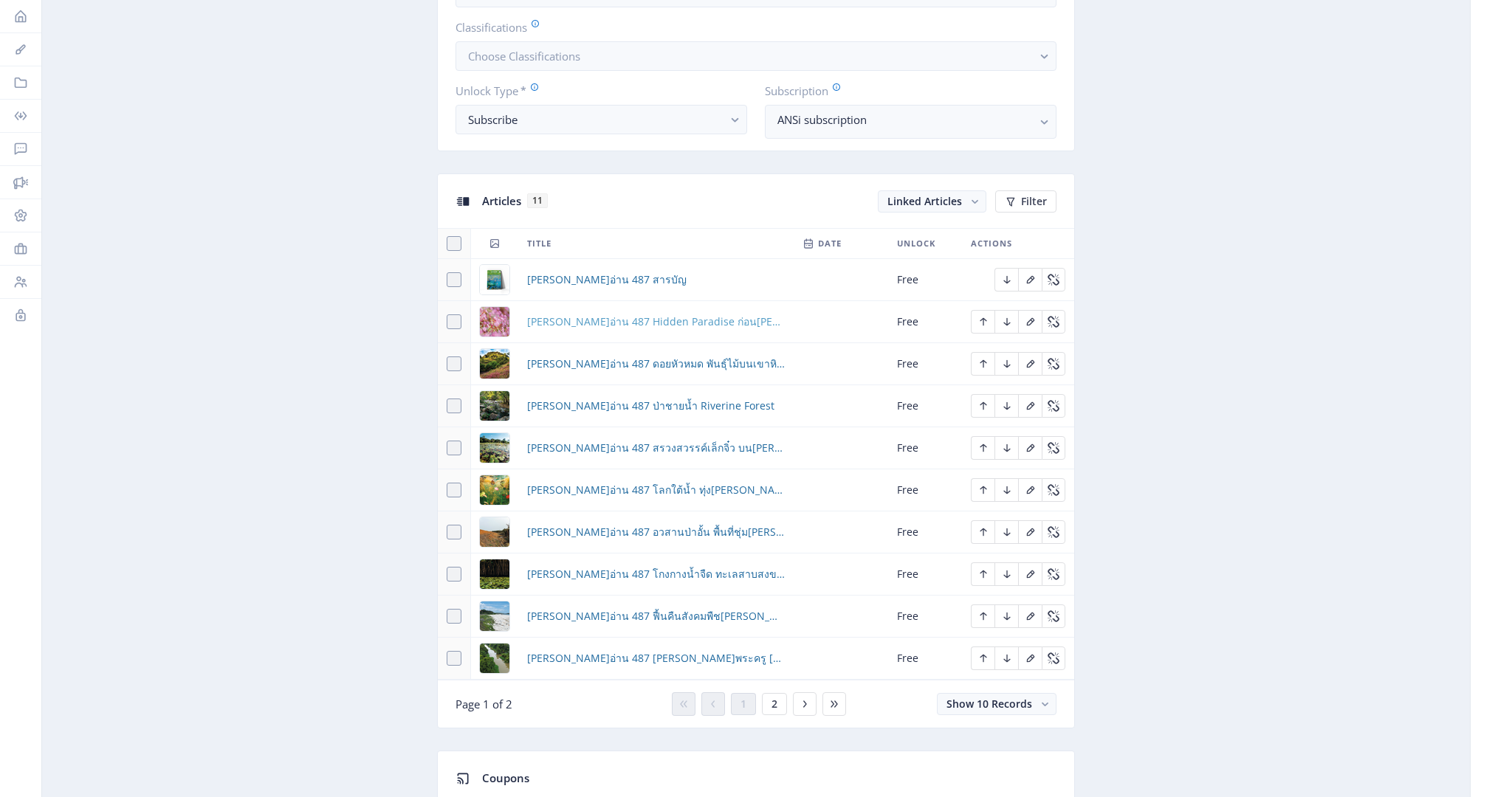 The image size is (1512, 797). I want to click on span: Show 10 Records, so click(989, 703).